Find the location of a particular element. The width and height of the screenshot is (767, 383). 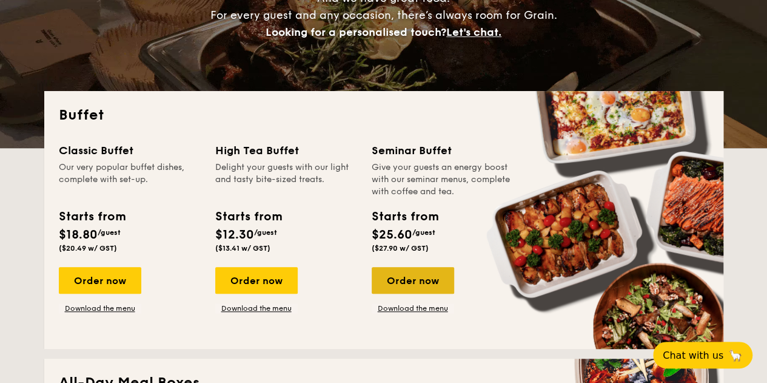

div: Delight your guests with our light and tasty bite-sized treats. is located at coordinates (286, 179).